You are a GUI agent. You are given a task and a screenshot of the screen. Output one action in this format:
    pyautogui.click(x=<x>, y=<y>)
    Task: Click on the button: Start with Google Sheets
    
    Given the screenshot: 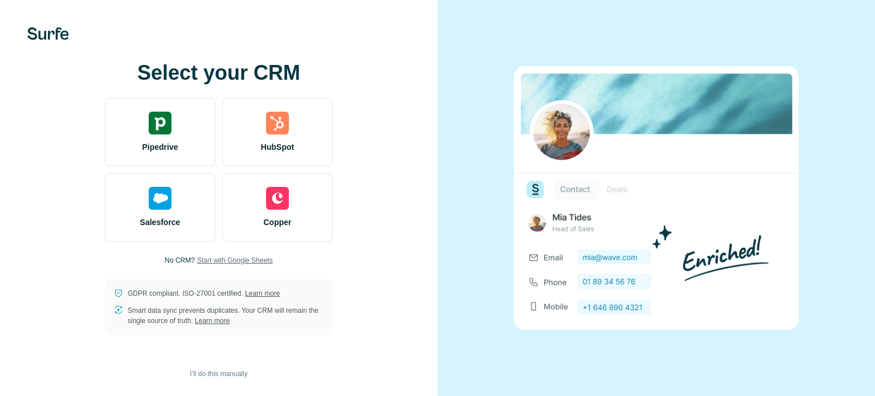 What is the action you would take?
    pyautogui.click(x=235, y=260)
    